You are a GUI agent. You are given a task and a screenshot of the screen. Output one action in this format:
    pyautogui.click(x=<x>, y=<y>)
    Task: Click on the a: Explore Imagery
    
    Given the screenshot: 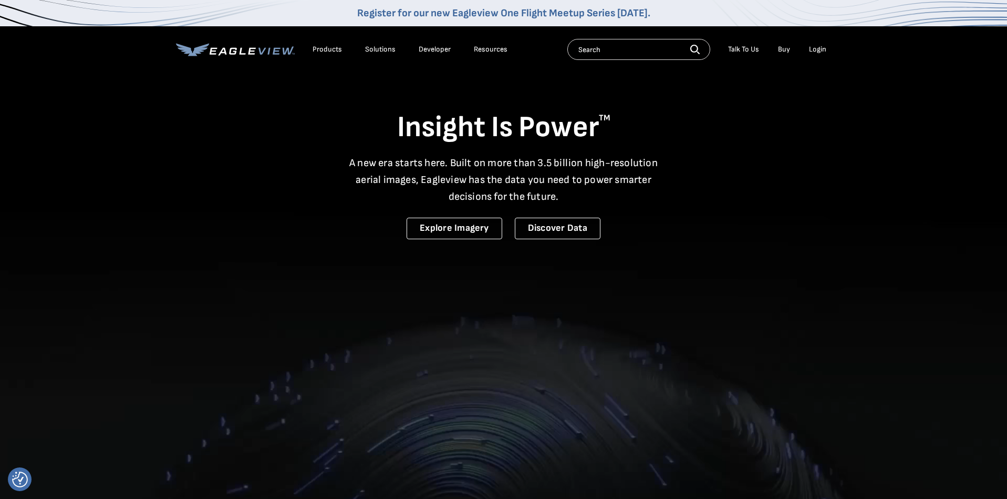 What is the action you would take?
    pyautogui.click(x=454, y=228)
    